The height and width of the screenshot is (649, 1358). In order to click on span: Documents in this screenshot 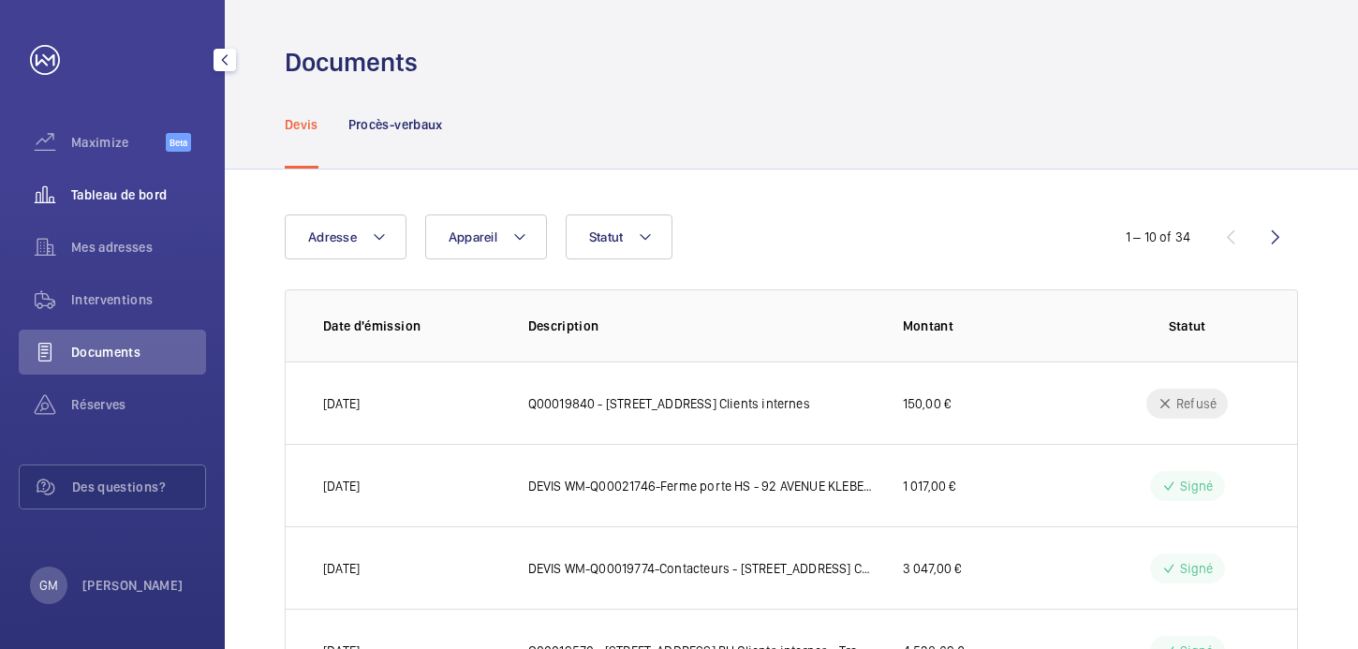, I will do `click(139, 352)`.